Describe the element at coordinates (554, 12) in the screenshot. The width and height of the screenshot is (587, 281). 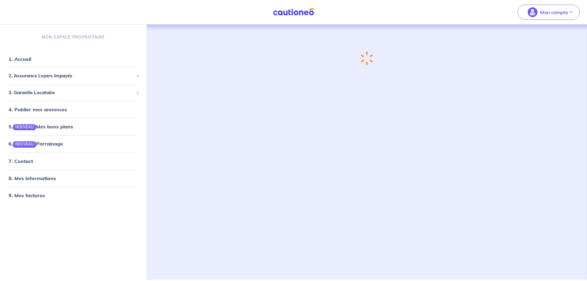
I see `p: Mon compte` at that location.